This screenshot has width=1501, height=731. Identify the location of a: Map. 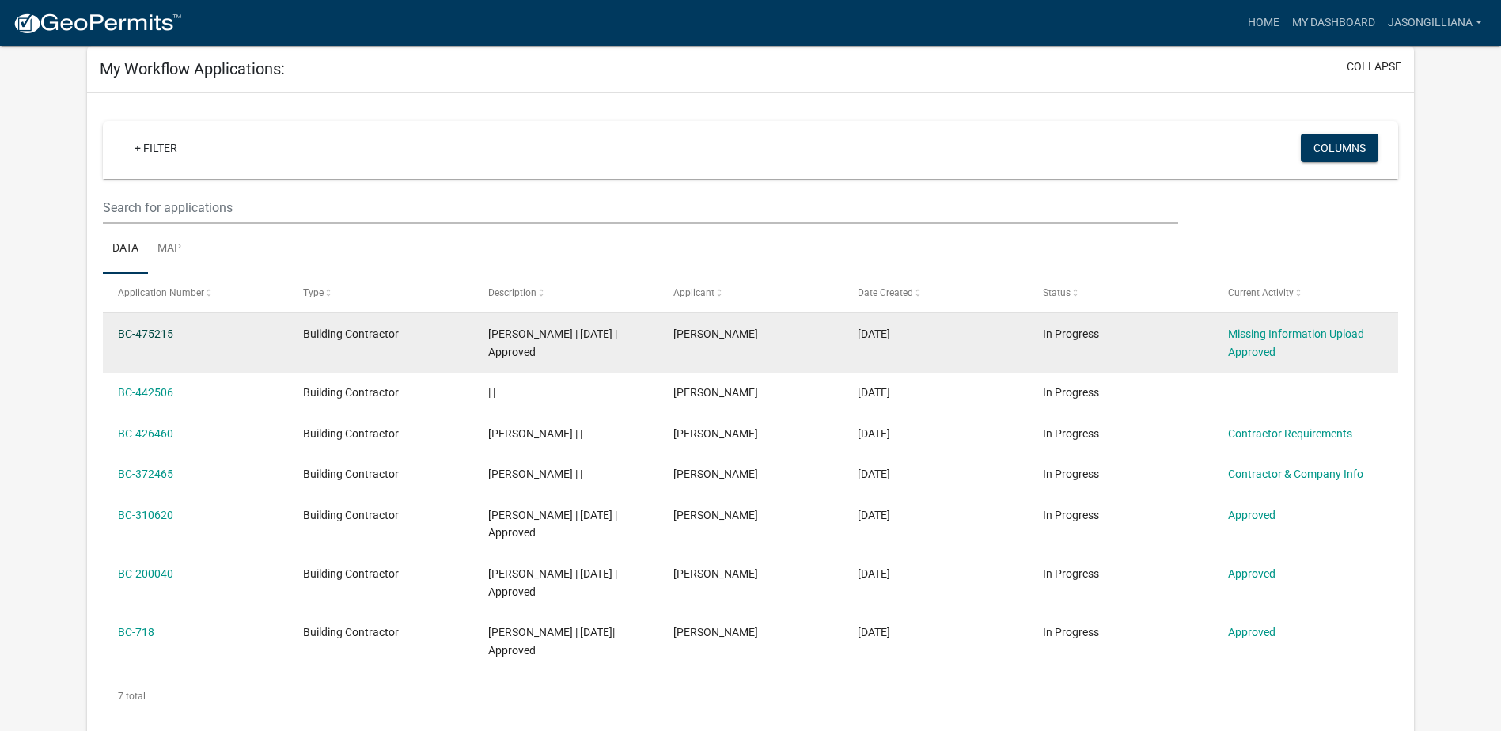
(169, 249).